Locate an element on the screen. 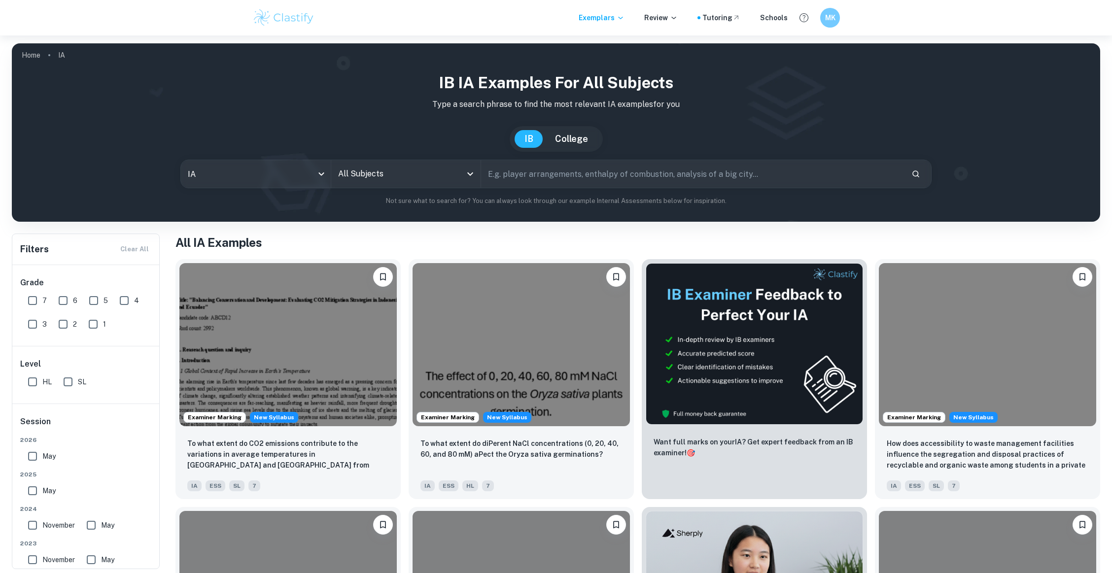 The width and height of the screenshot is (1112, 573). h6: Session is located at coordinates (86, 426).